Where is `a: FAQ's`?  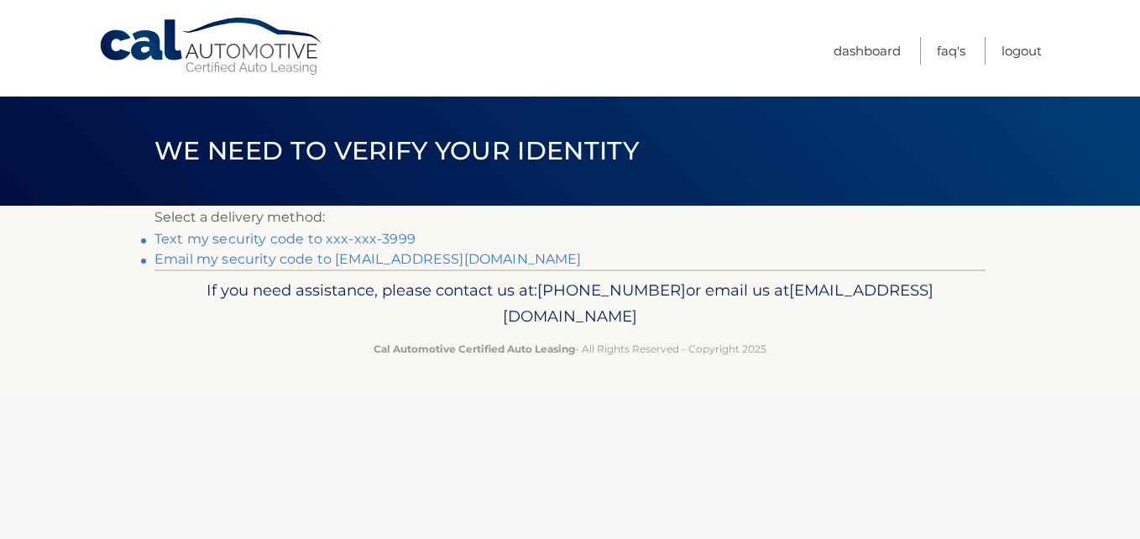 a: FAQ's is located at coordinates (951, 50).